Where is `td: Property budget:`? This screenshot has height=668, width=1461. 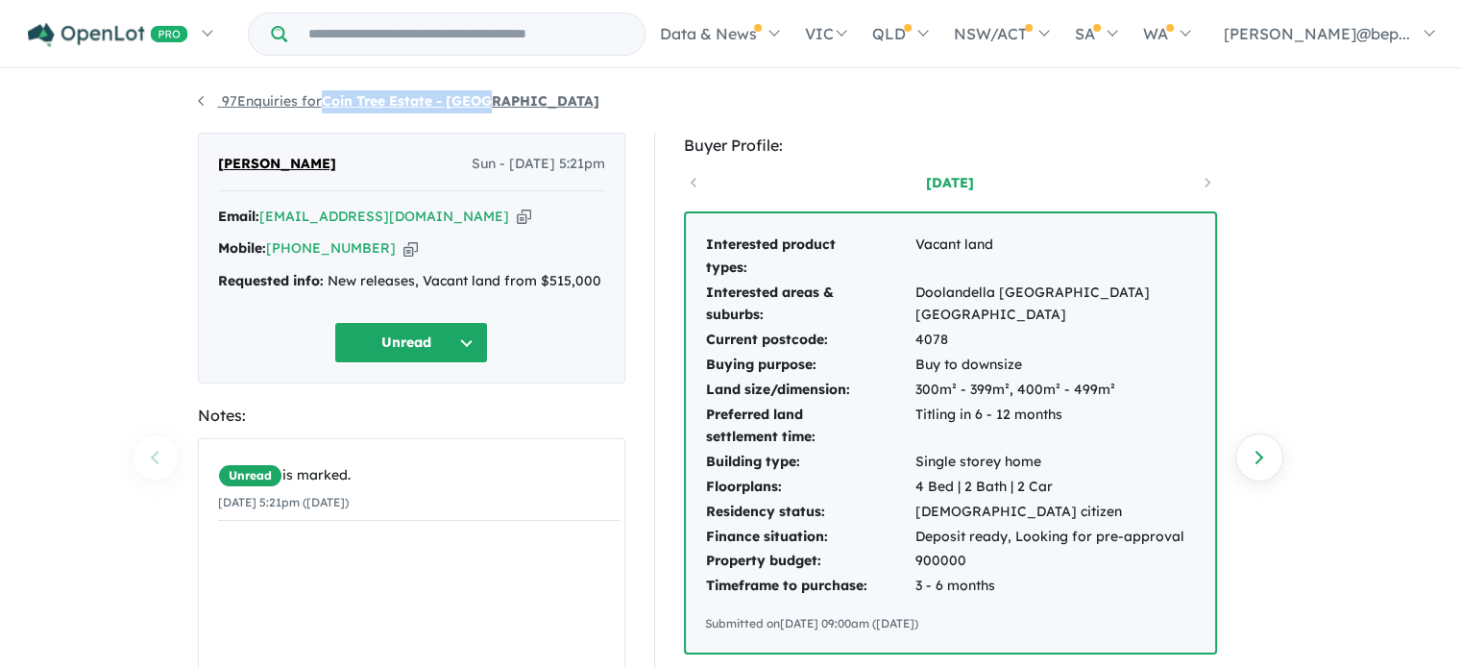
td: Property budget: is located at coordinates (810, 561).